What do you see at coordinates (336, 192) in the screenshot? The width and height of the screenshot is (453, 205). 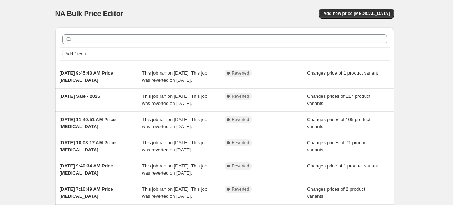 I see `span: Changes prices of 2 product variants` at bounding box center [336, 192].